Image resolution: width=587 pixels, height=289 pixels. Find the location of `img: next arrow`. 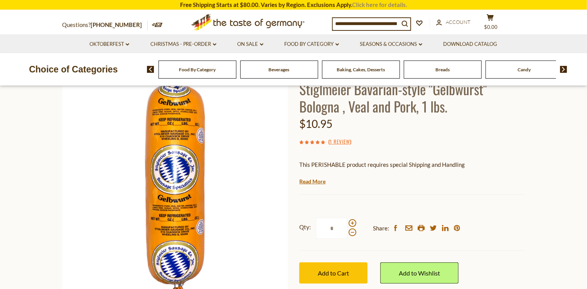

img: next arrow is located at coordinates (563, 69).